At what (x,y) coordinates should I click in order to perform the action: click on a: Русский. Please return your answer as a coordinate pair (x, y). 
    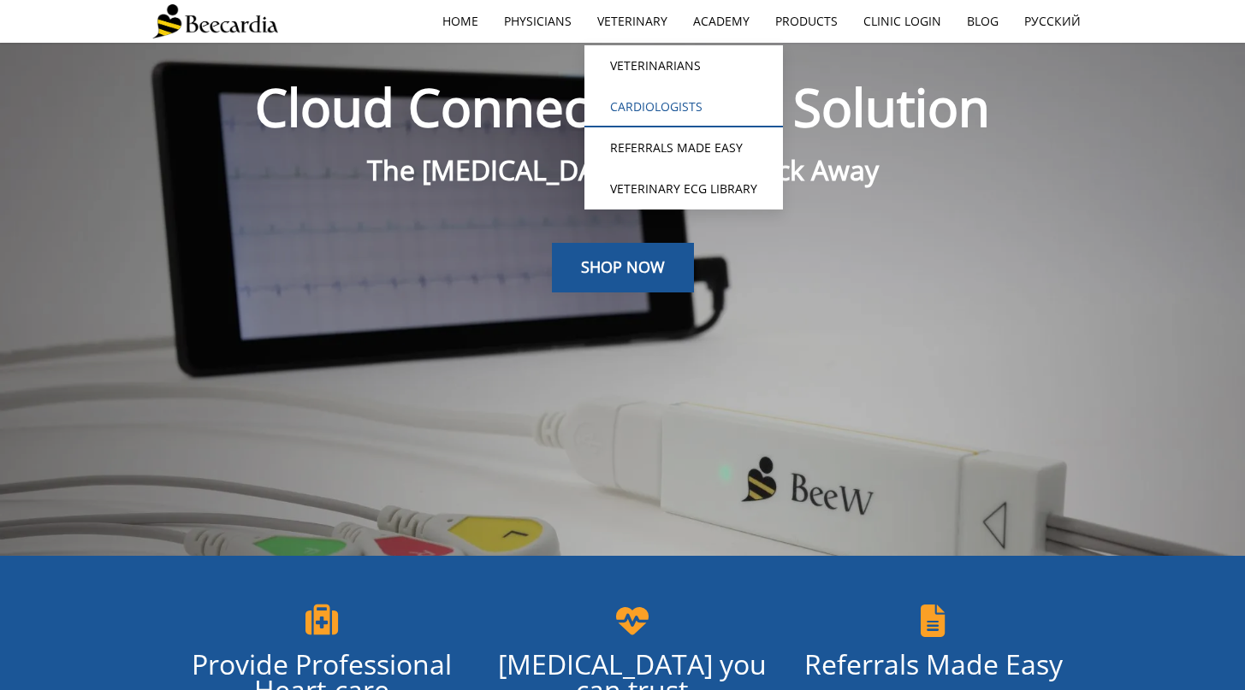
    Looking at the image, I should click on (1052, 21).